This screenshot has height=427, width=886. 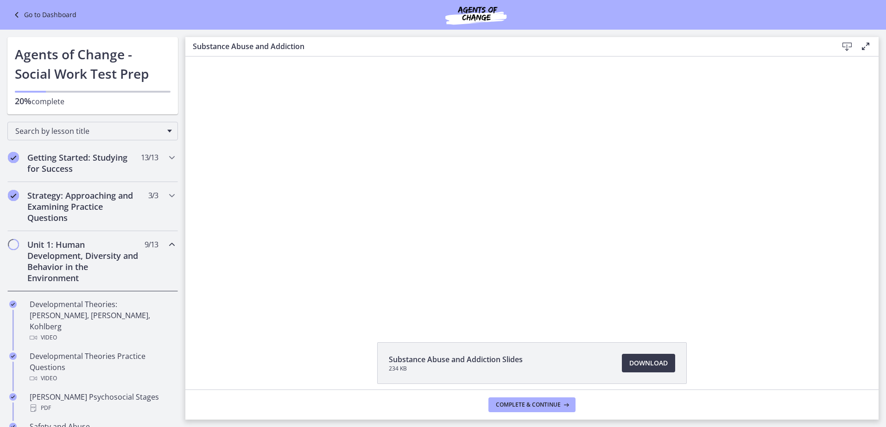 I want to click on div: Developmental Theories Practice Questions, so click(x=102, y=367).